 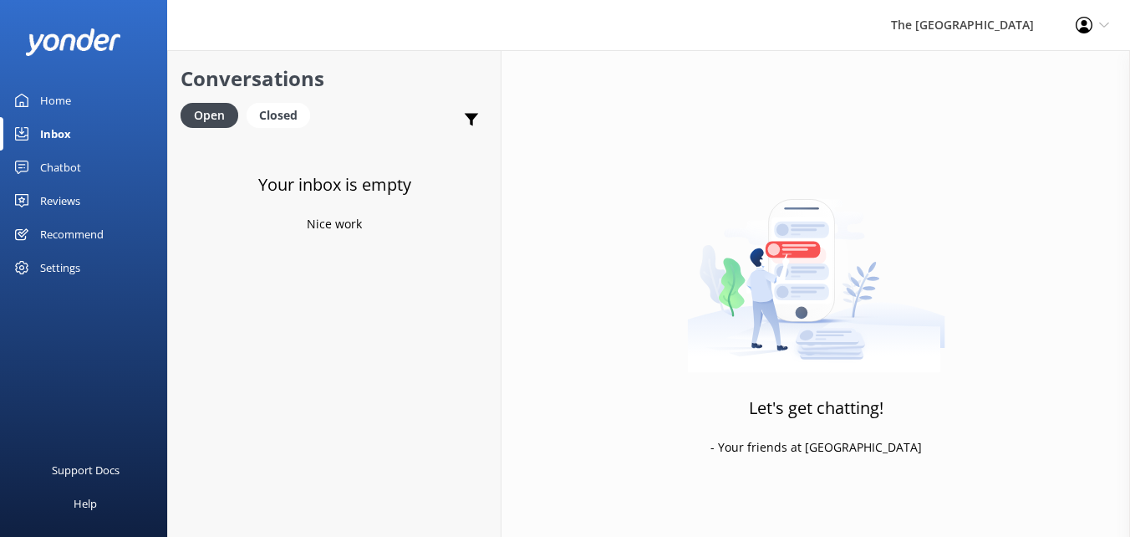 What do you see at coordinates (72, 234) in the screenshot?
I see `div: Recommend` at bounding box center [72, 234].